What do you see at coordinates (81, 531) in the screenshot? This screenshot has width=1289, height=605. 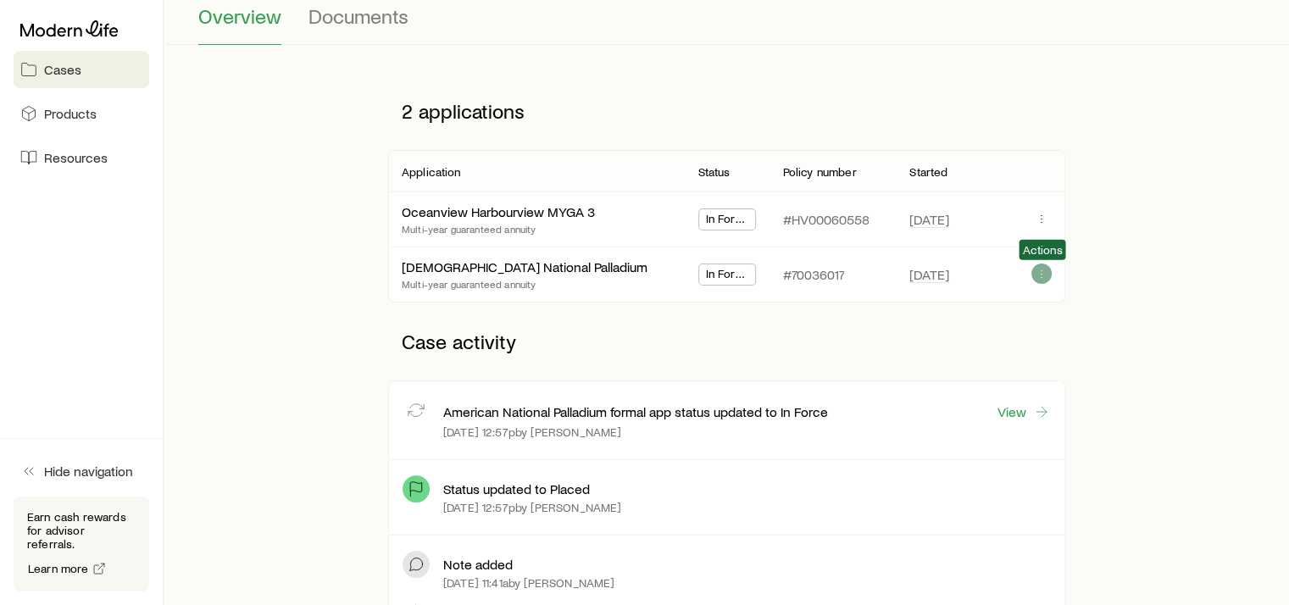 I see `p: Earn cash rewards for advisor referrals.` at bounding box center [81, 531].